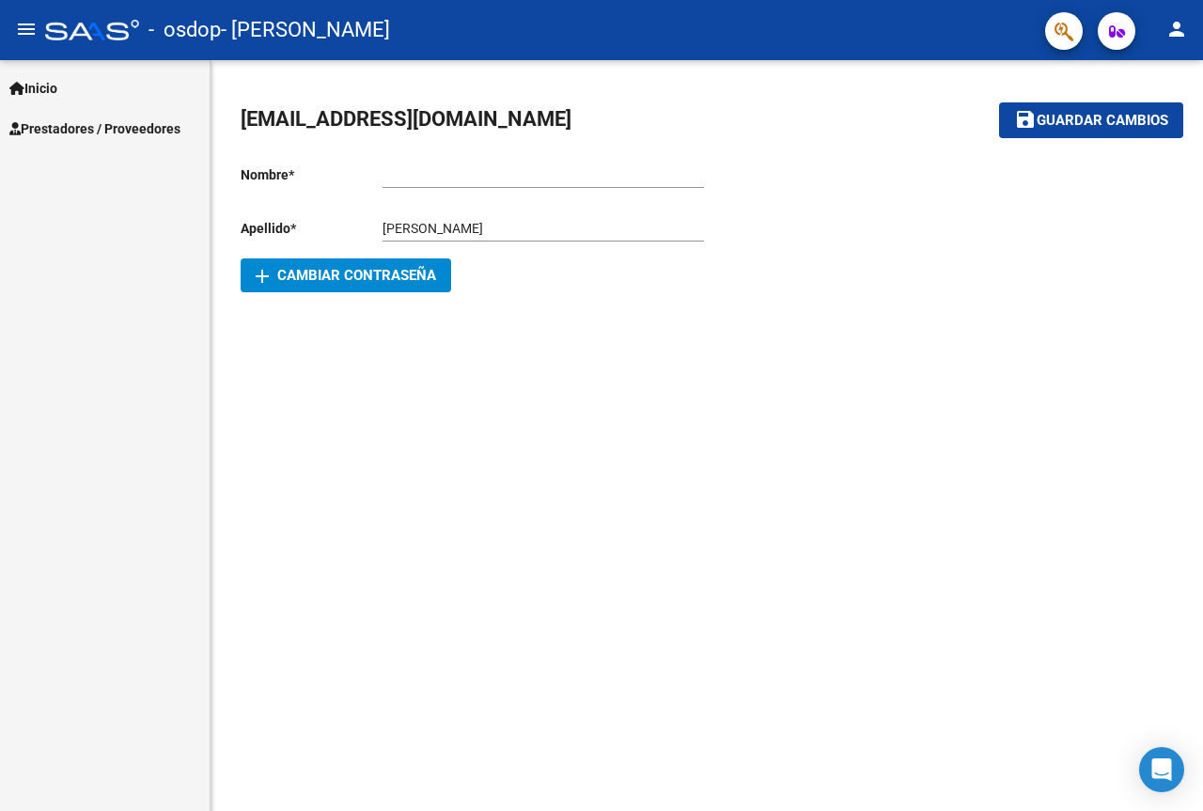 This screenshot has height=811, width=1203. What do you see at coordinates (262, 276) in the screenshot?
I see `mat-icon: add` at bounding box center [262, 276].